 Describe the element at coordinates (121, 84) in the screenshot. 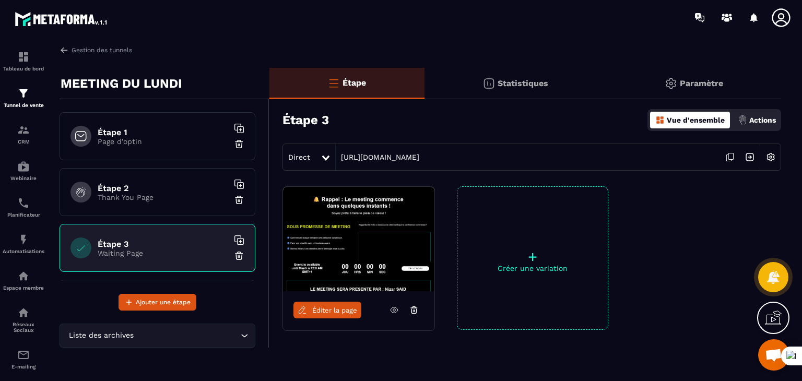

I see `p: MEETING DU LUNDI` at that location.